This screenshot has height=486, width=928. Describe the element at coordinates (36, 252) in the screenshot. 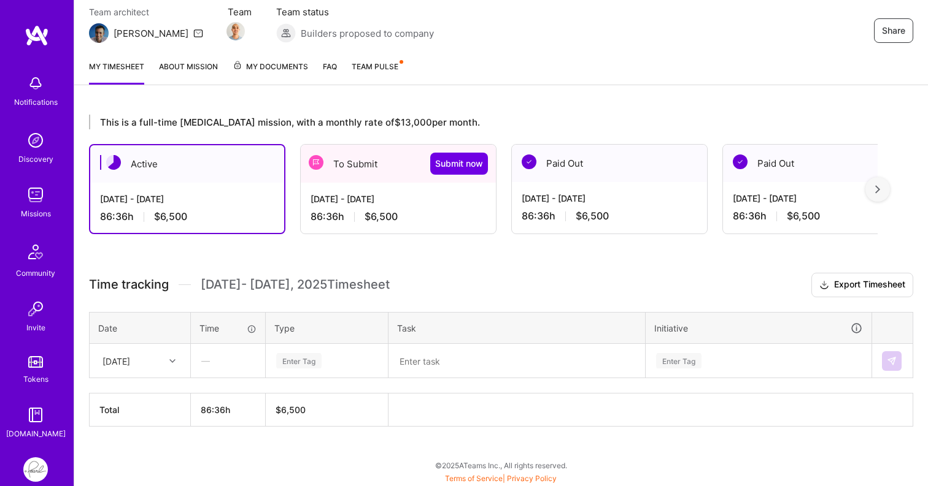

I see `img: Community` at that location.